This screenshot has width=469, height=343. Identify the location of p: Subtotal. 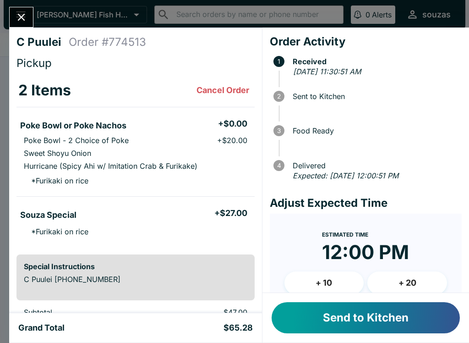
(84, 312).